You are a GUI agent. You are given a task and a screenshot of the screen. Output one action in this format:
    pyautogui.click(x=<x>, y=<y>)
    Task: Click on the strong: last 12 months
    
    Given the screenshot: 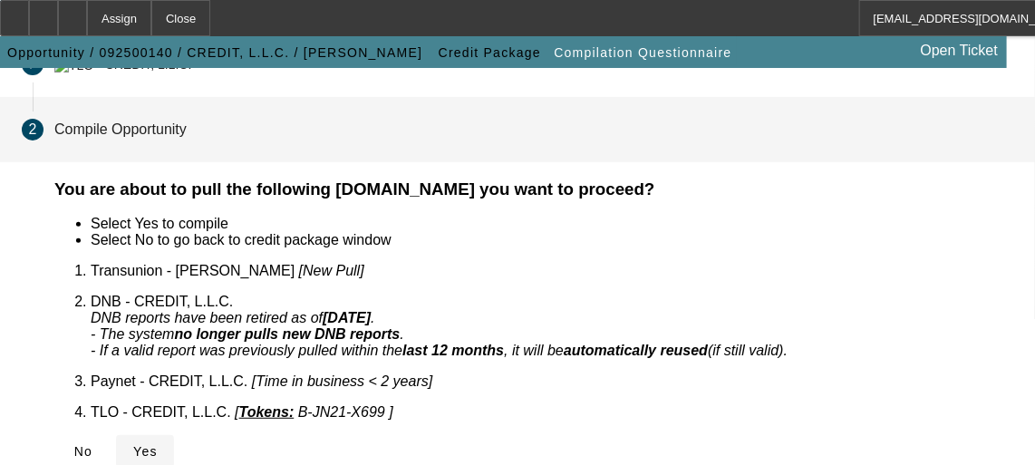 What is the action you would take?
    pyautogui.click(x=453, y=350)
    